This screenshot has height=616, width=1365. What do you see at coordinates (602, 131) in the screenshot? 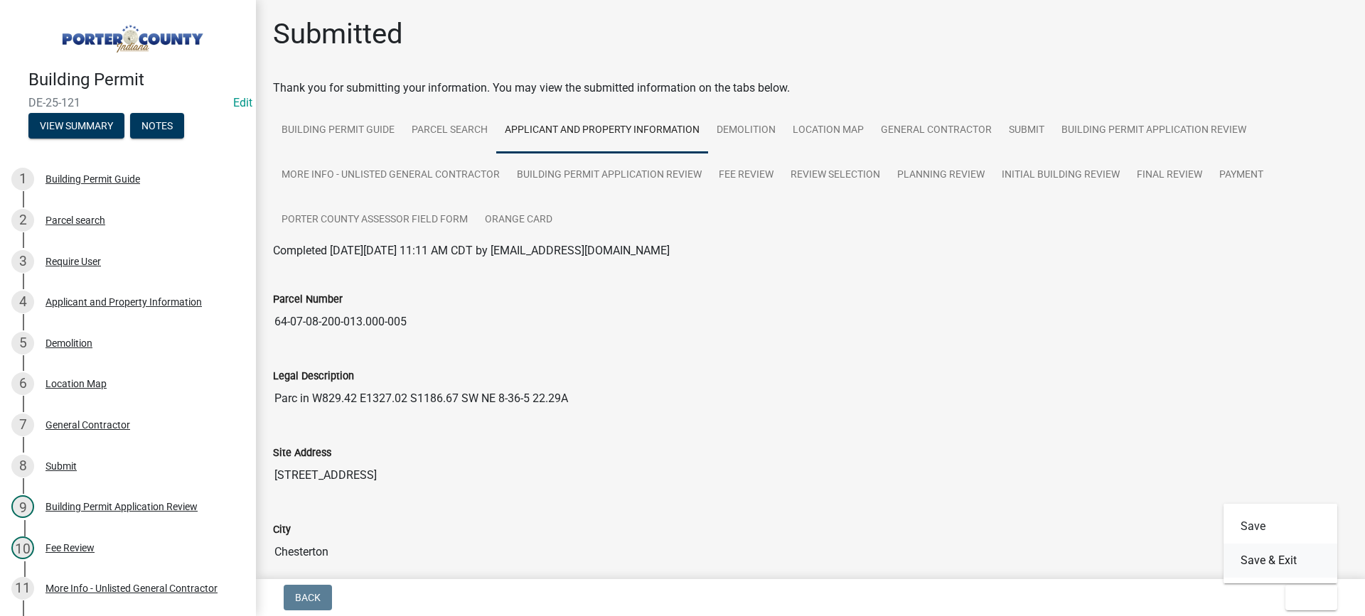
I see `a: Applicant and Property Information` at bounding box center [602, 131].